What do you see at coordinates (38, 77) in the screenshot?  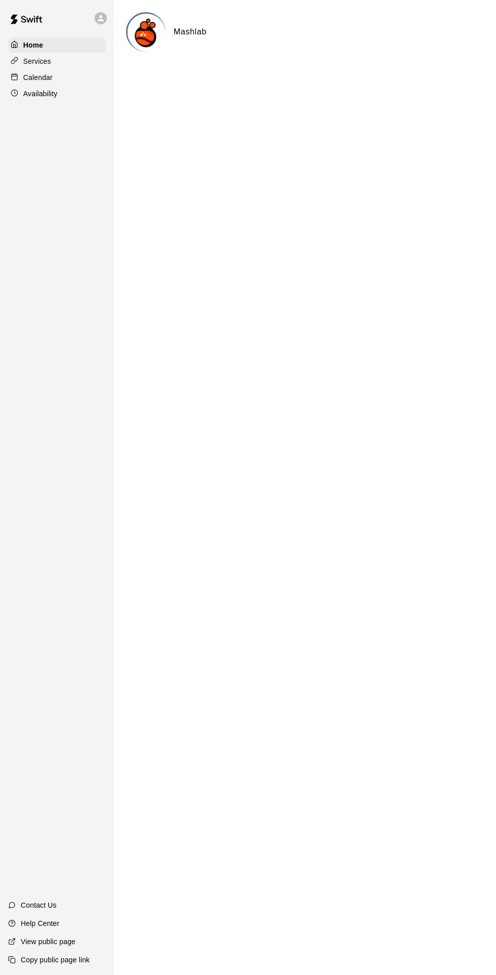 I see `p: Calendar` at bounding box center [38, 77].